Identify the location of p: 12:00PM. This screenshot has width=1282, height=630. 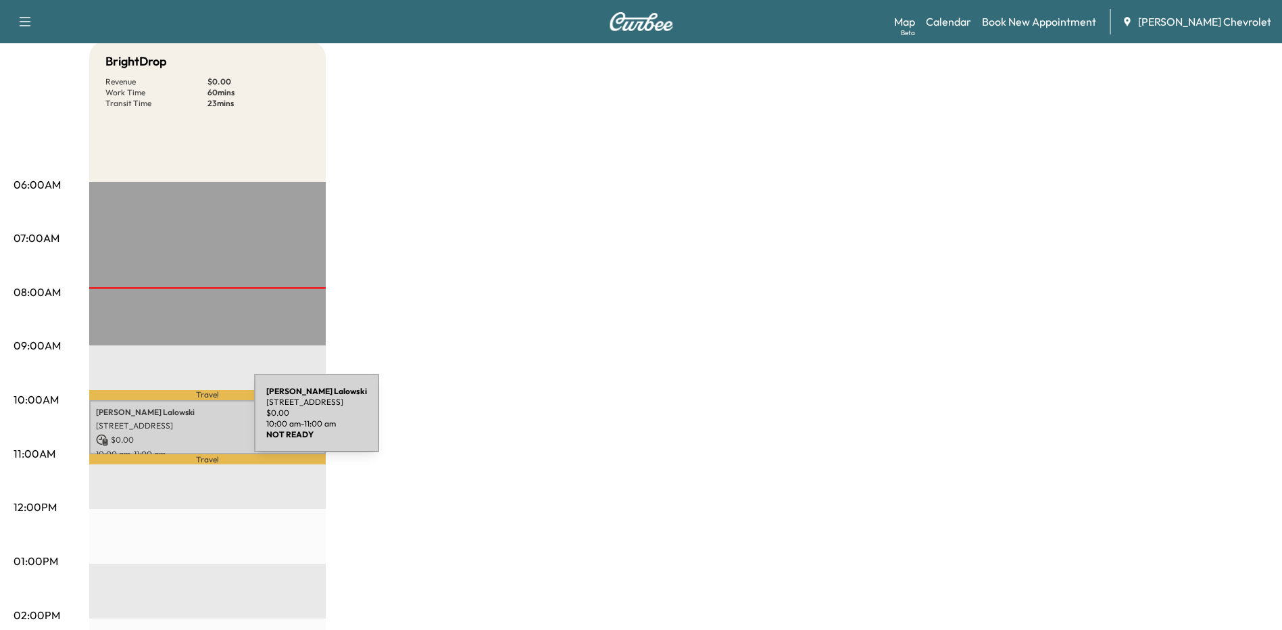
(35, 507).